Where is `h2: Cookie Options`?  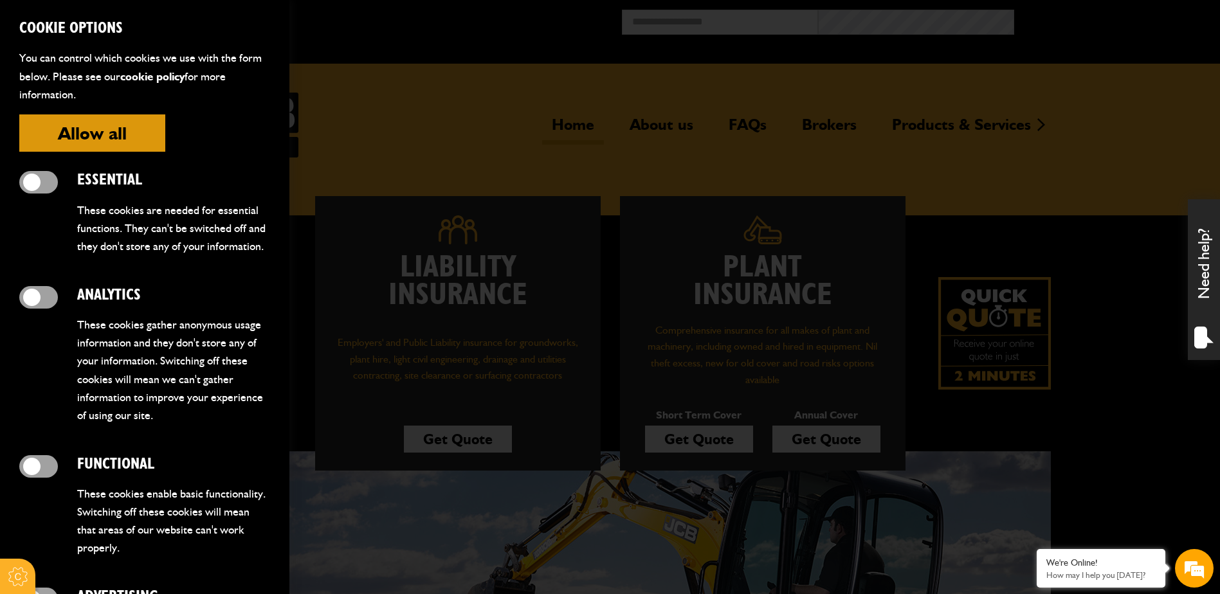
h2: Cookie Options is located at coordinates (145, 28).